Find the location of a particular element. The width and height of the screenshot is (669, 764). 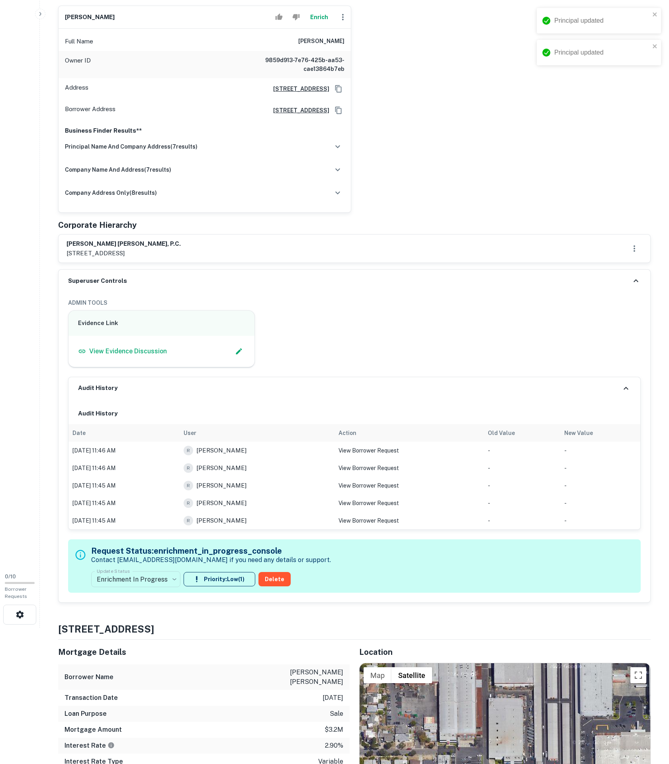

p: Business Finder Results** is located at coordinates (205, 131).